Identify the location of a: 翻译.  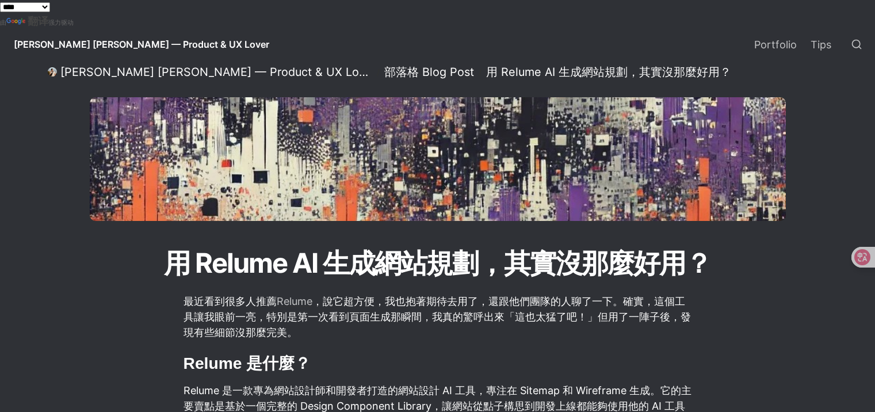
(27, 21).